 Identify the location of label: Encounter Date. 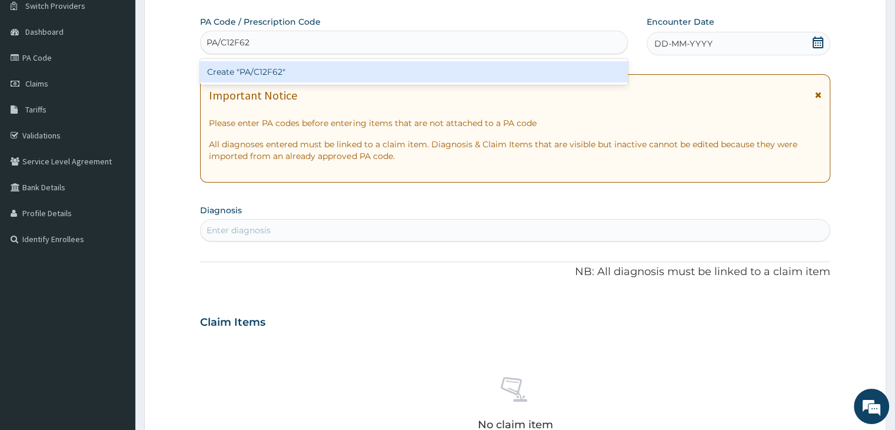
(680, 22).